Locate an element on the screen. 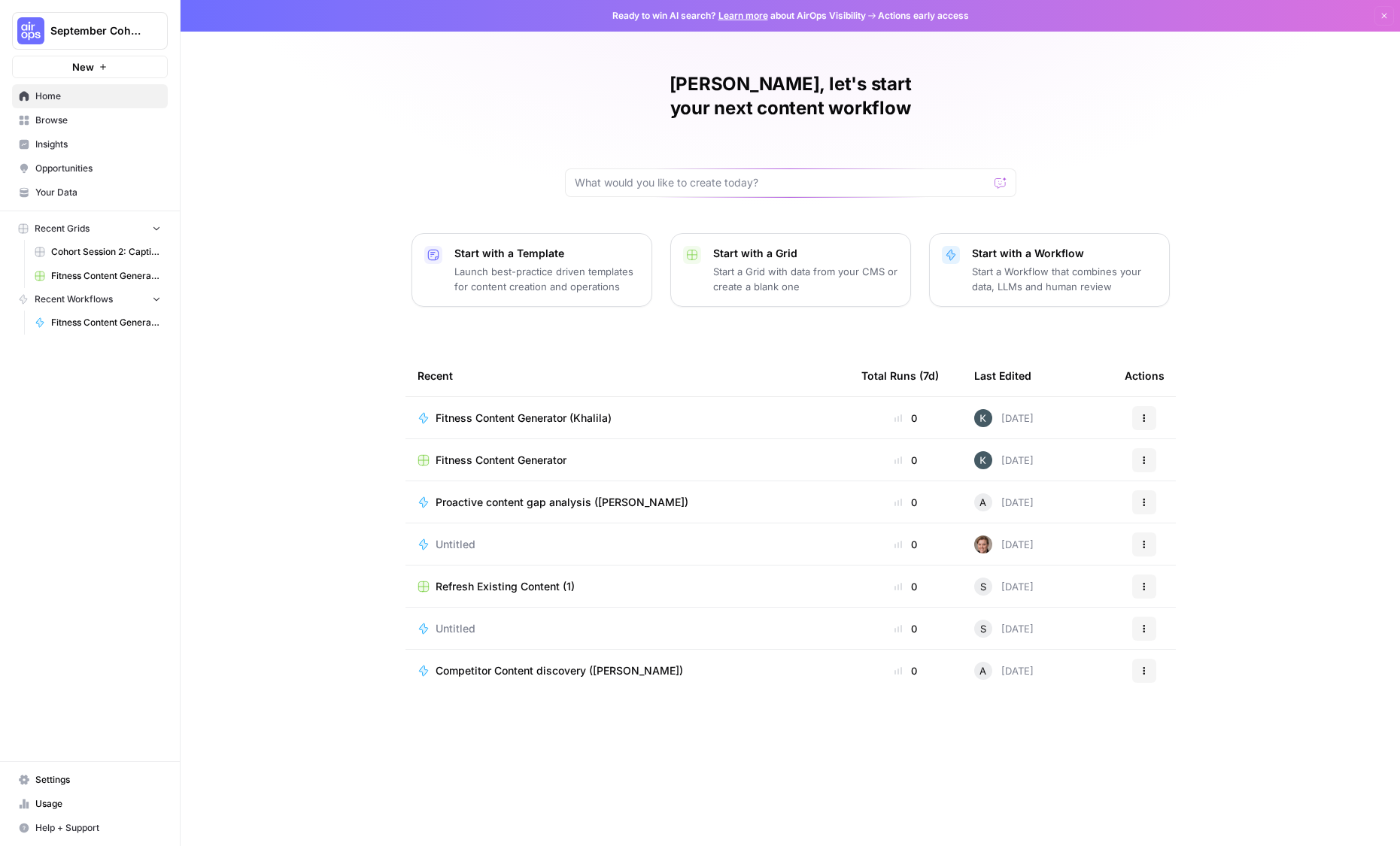 The image size is (1400, 846). a: Home is located at coordinates (89, 96).